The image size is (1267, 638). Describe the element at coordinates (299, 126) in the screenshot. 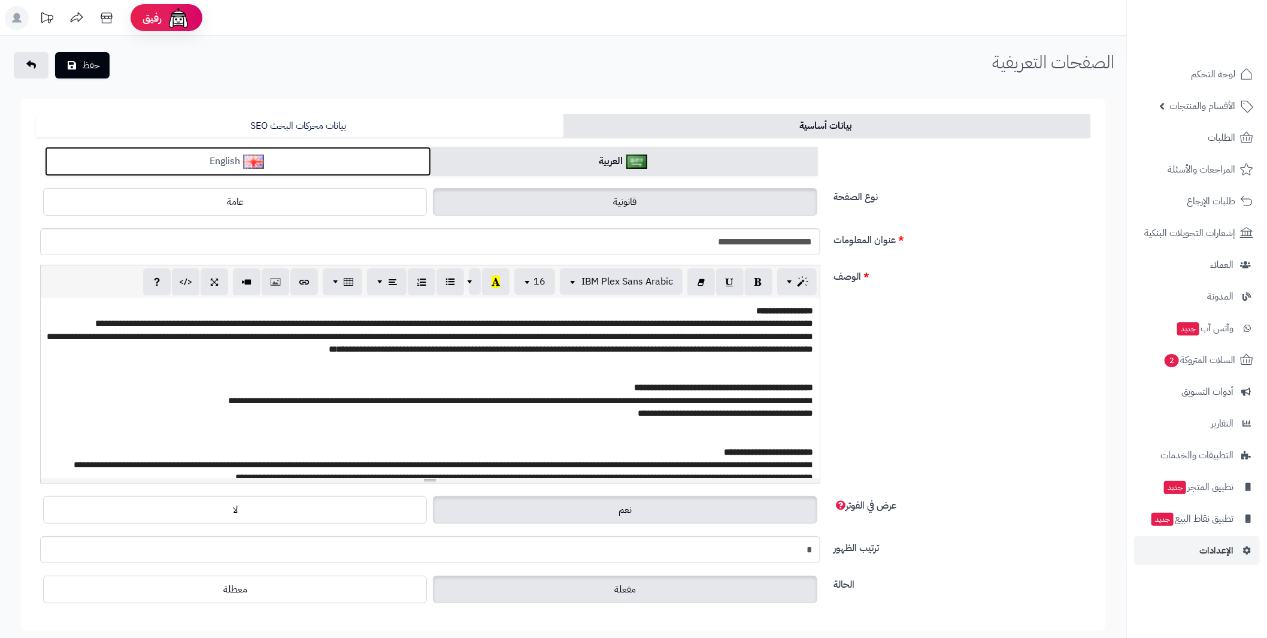

I see `a: بيانات محركات البحث SEO` at that location.